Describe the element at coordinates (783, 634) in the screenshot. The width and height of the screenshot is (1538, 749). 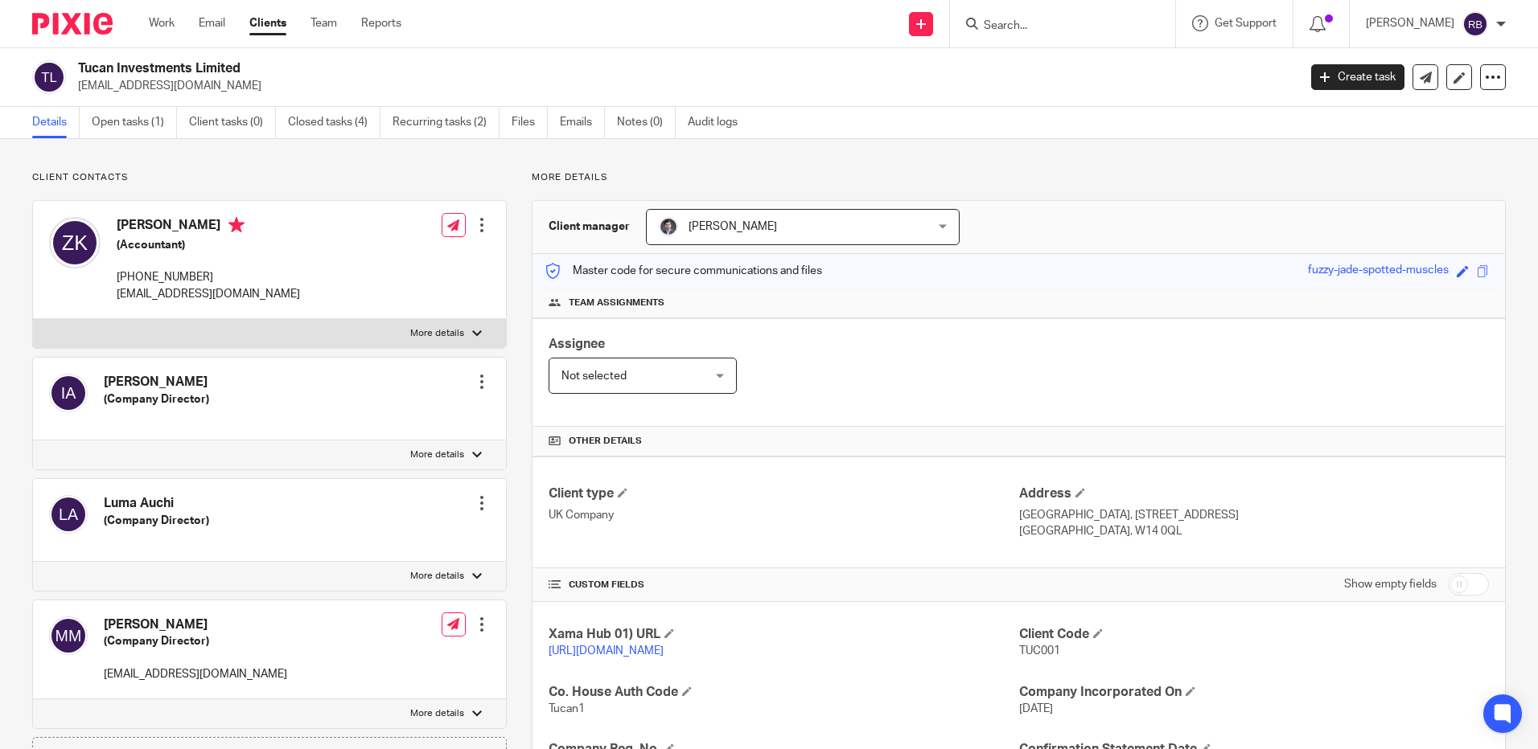
I see `h4: Xama Hub 01) URL` at that location.